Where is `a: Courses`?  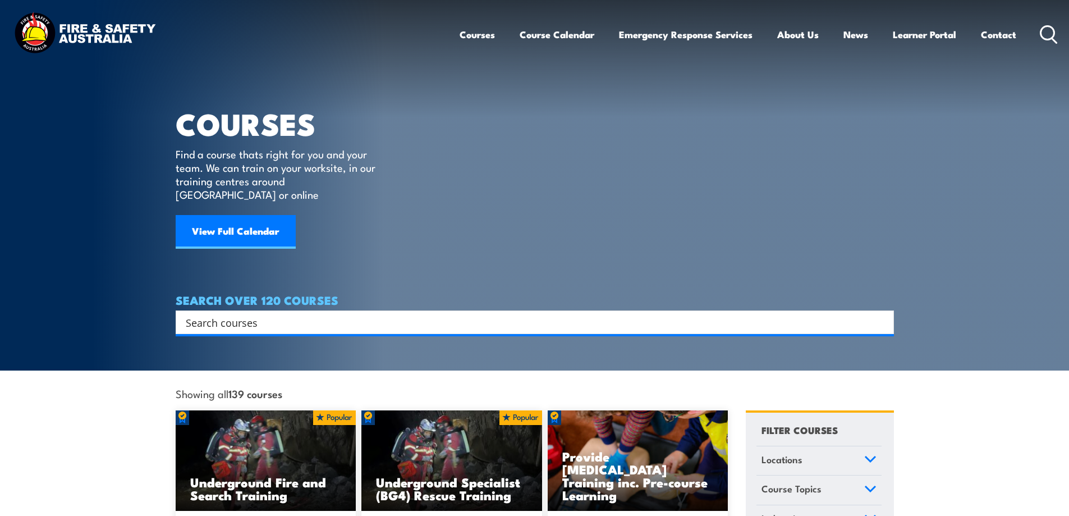 a: Courses is located at coordinates (477, 34).